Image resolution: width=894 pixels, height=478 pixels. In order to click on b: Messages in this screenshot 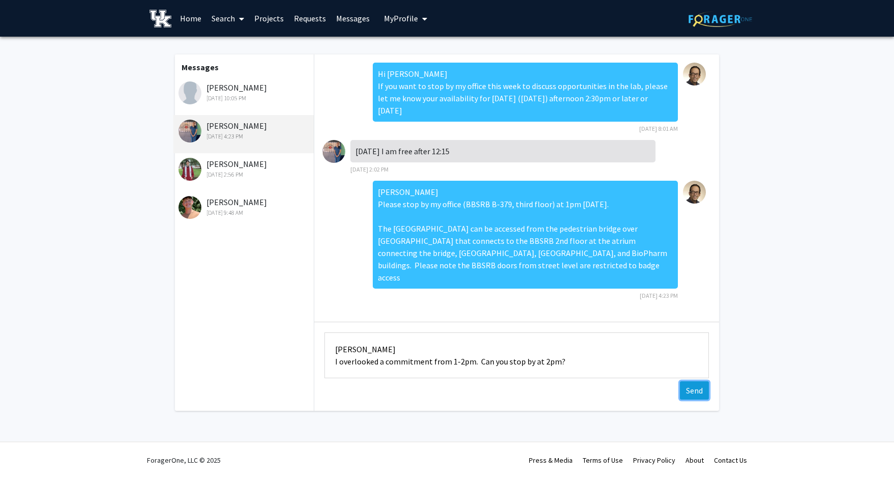, I will do `click(200, 67)`.